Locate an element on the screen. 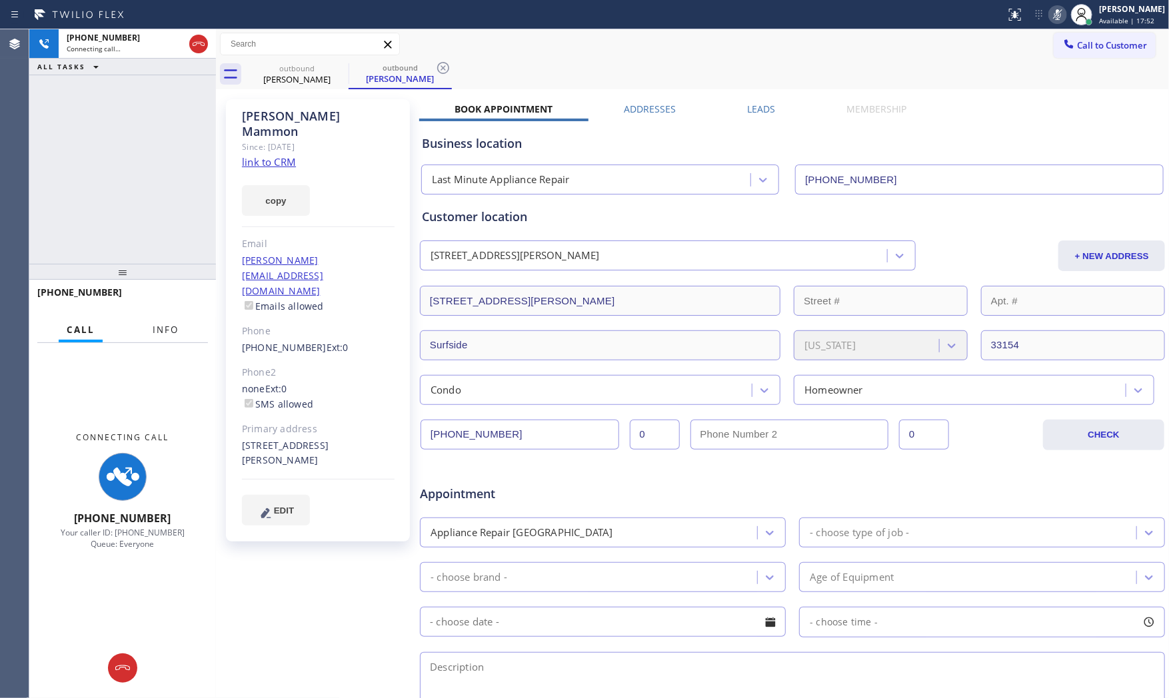 This screenshot has height=698, width=1169. input: Ext. is located at coordinates (654, 434).